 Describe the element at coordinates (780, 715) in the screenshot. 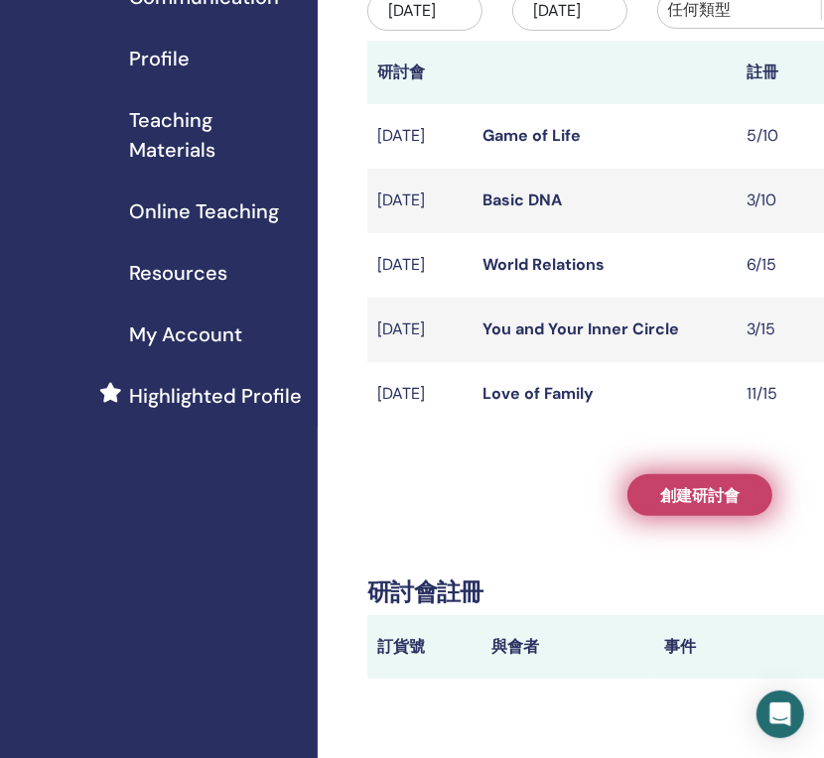

I see `div: Open Intercom Messenger` at that location.